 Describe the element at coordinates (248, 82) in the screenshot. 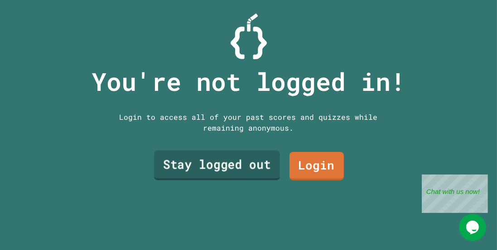

I see `p: You're not logged in!` at that location.